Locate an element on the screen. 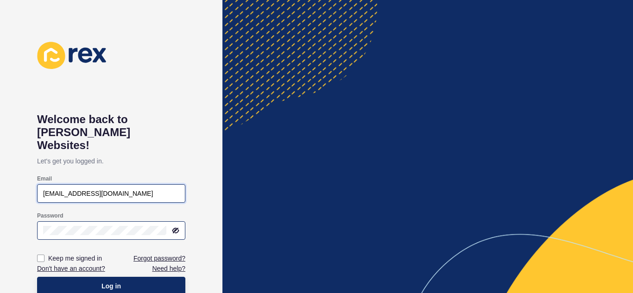 The height and width of the screenshot is (293, 633). a: Don't have an account? is located at coordinates (71, 269).